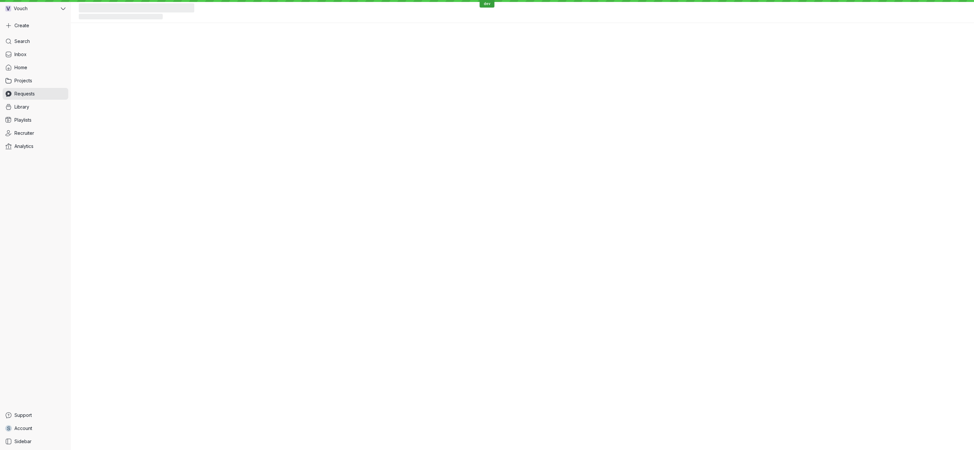 This screenshot has width=974, height=450. Describe the element at coordinates (21, 68) in the screenshot. I see `span: Home` at that location.